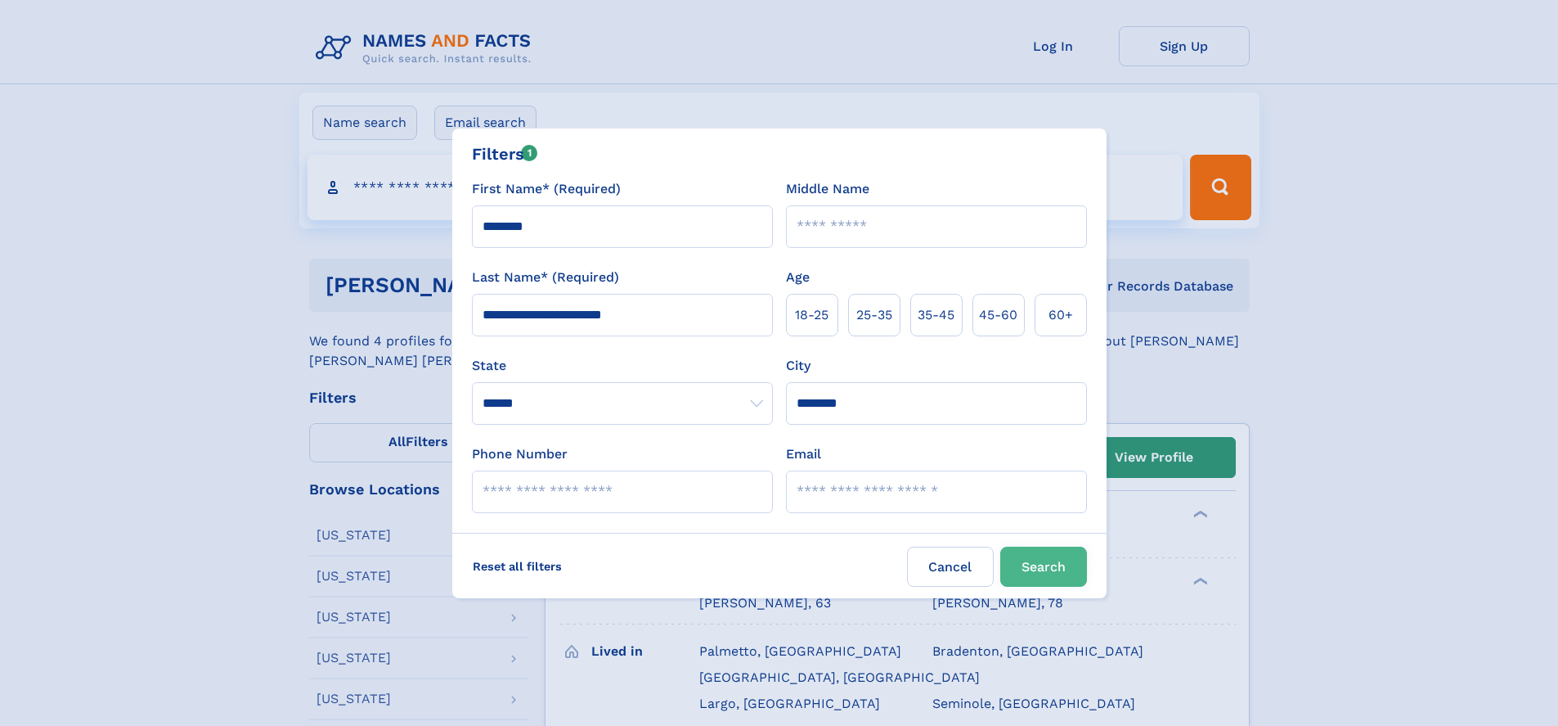 The height and width of the screenshot is (726, 1558). I want to click on label: First Name* (Required), so click(546, 189).